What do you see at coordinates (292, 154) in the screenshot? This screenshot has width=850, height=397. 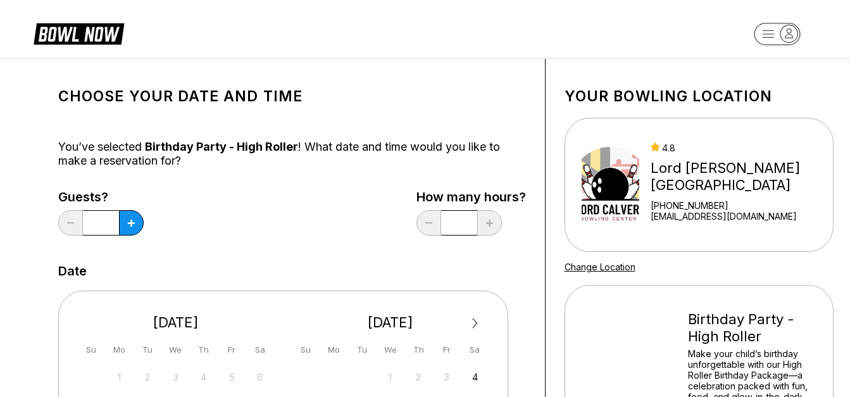 I see `div: You’ve selected ! What date and time would you like to make a reservation for?` at bounding box center [292, 154].